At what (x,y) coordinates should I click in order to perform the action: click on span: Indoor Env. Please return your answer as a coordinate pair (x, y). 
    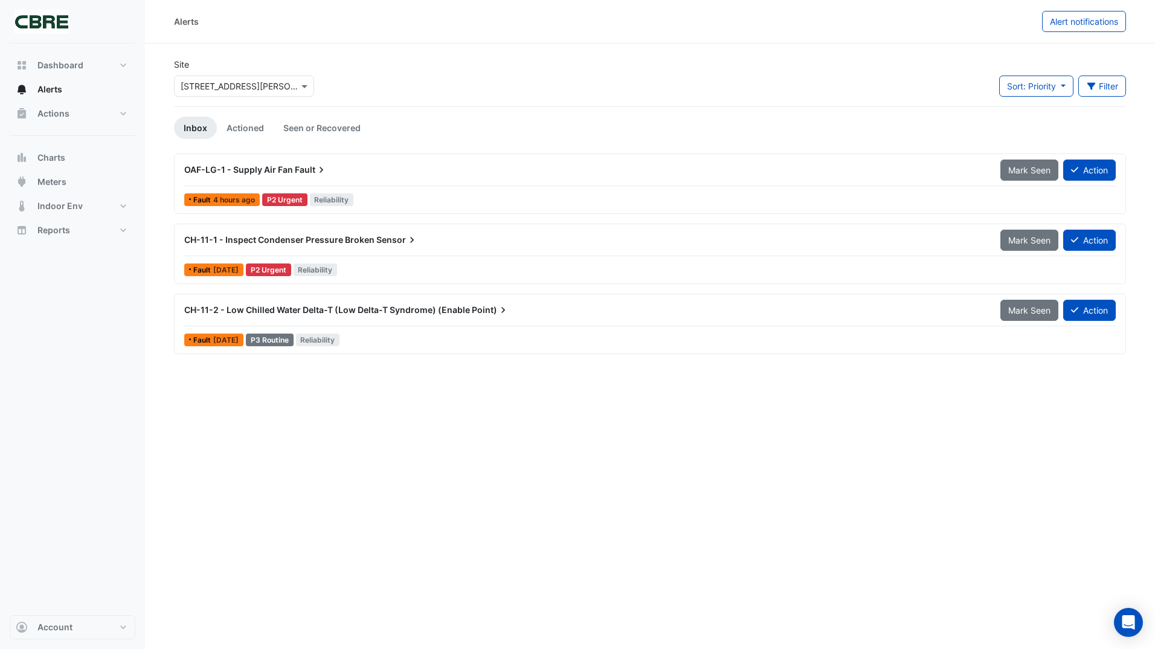
    Looking at the image, I should click on (60, 206).